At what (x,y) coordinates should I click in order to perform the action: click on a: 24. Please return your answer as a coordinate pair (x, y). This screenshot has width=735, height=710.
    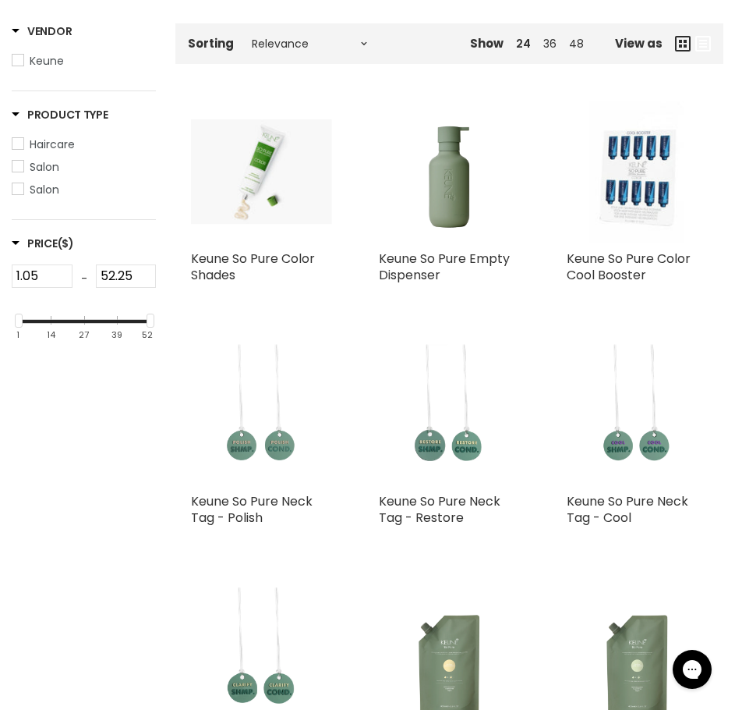
    Looking at the image, I should click on (523, 44).